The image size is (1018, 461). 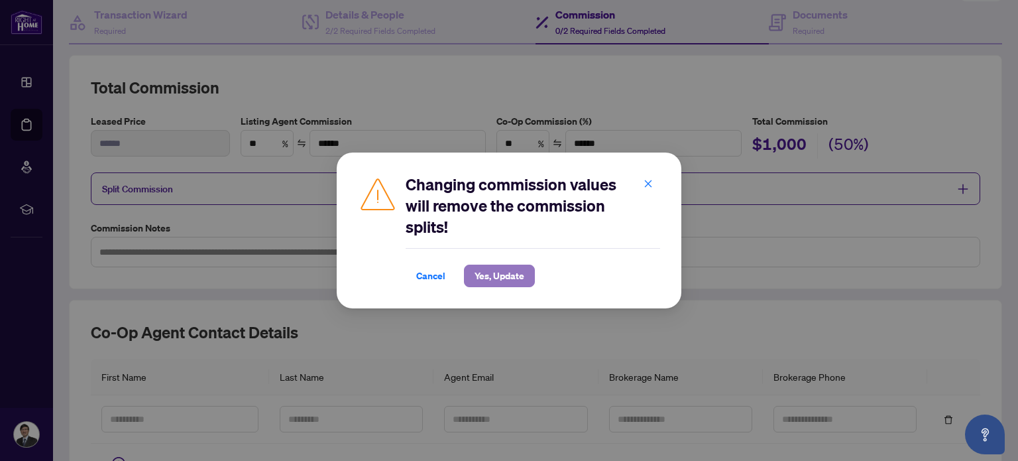 What do you see at coordinates (431, 276) in the screenshot?
I see `button: Cancel` at bounding box center [431, 276].